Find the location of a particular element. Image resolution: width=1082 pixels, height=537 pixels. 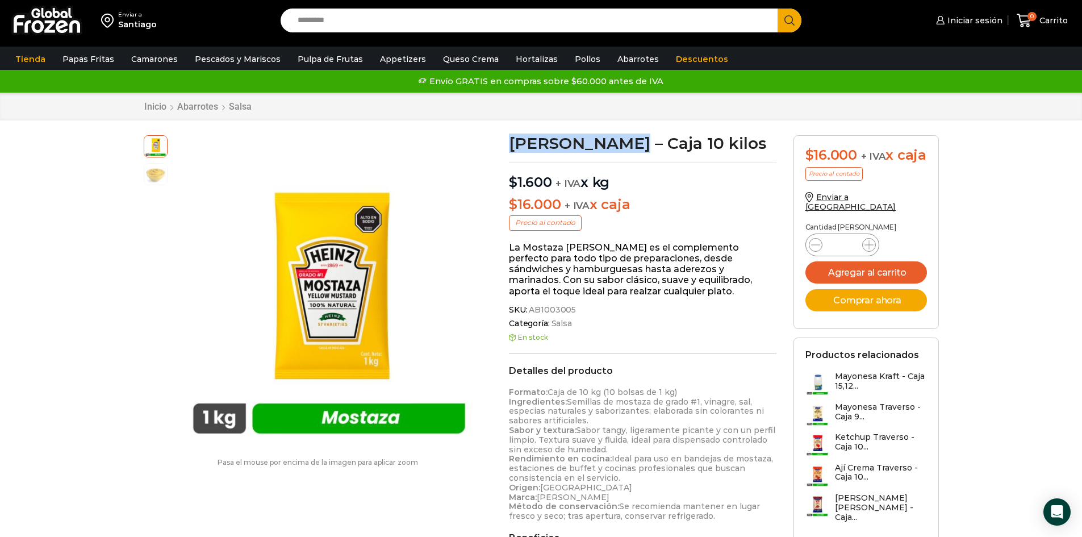

div: 1 / 2 is located at coordinates (329, 291).